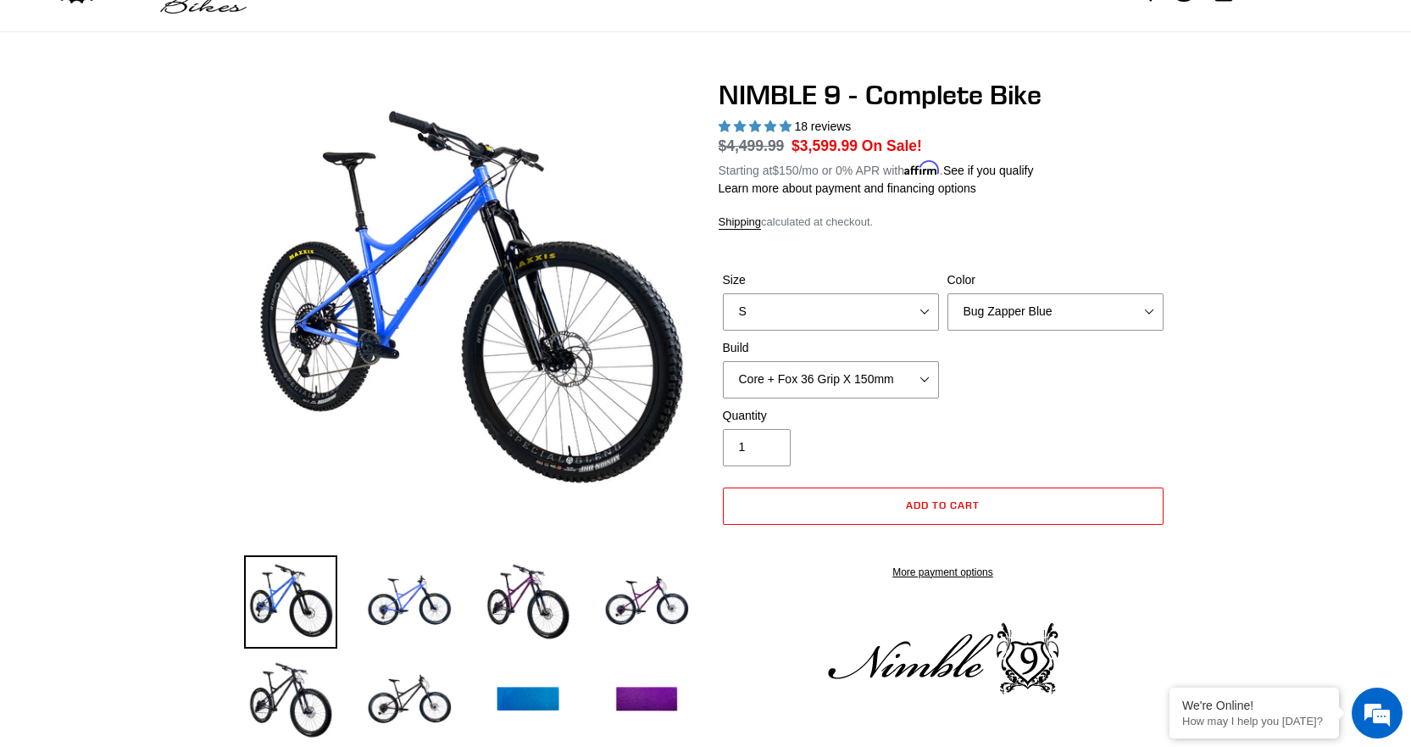 The width and height of the screenshot is (1411, 747). I want to click on label: Color, so click(1055, 280).